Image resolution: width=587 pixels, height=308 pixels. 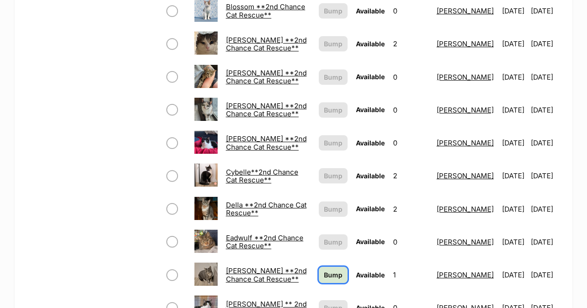 I want to click on a: Cybelle**2nd Chance Cat Rescue**, so click(x=262, y=176).